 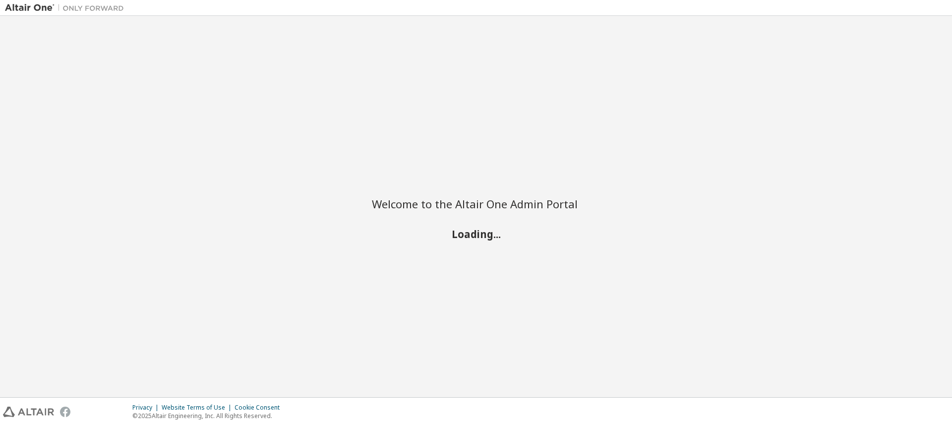 What do you see at coordinates (476, 204) in the screenshot?
I see `h2: Welcome to the Altair One Admin Portal` at bounding box center [476, 204].